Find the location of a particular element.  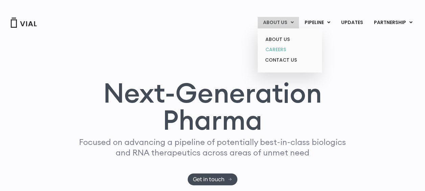

a: CONTACT US is located at coordinates (290, 60).